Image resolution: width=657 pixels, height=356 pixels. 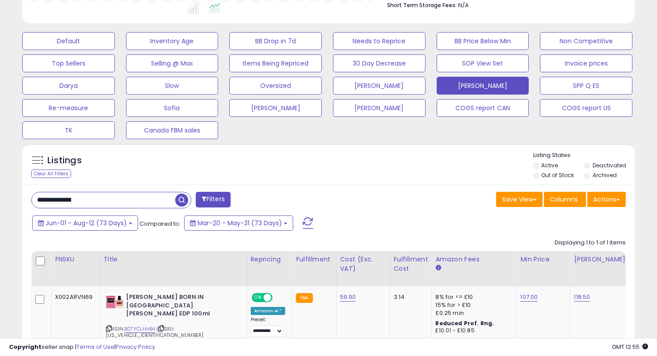 What do you see at coordinates (549, 165) in the screenshot?
I see `label: Active` at bounding box center [549, 165].